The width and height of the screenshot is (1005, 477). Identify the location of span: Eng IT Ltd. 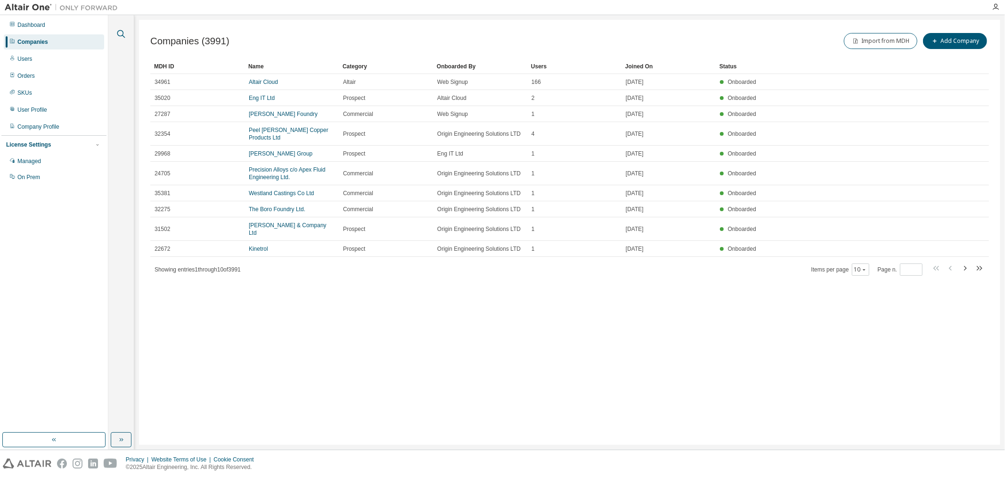
(450, 154).